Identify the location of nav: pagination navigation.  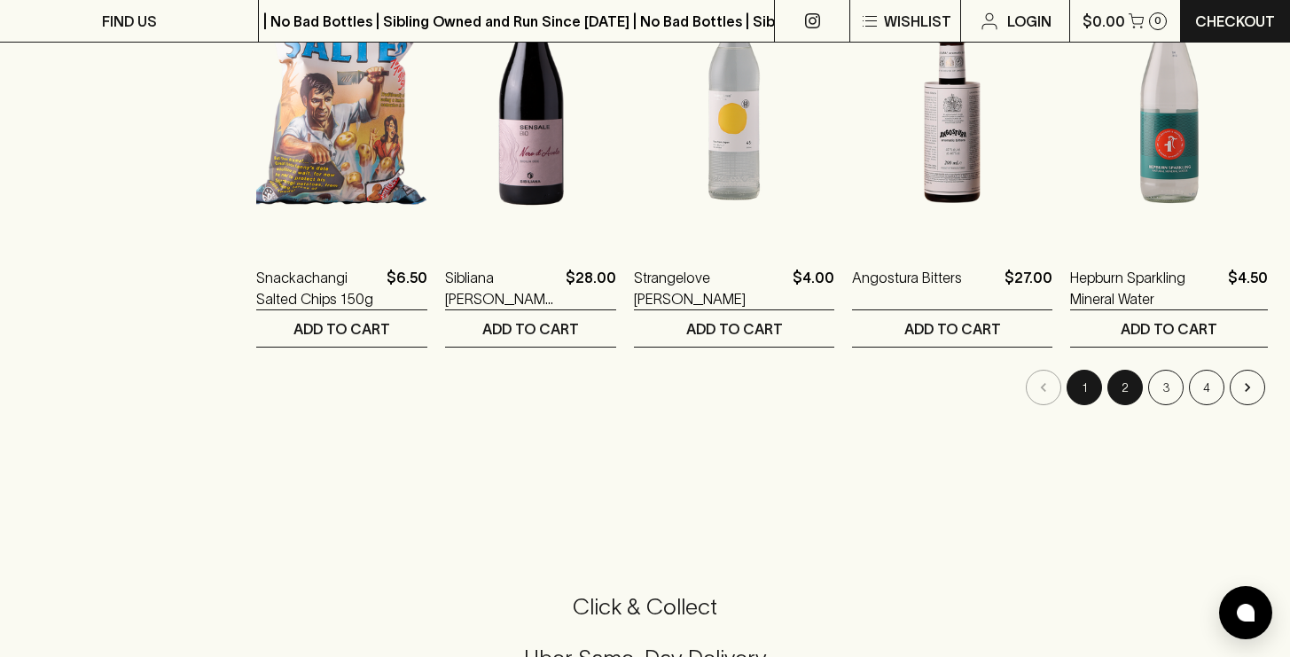
(762, 387).